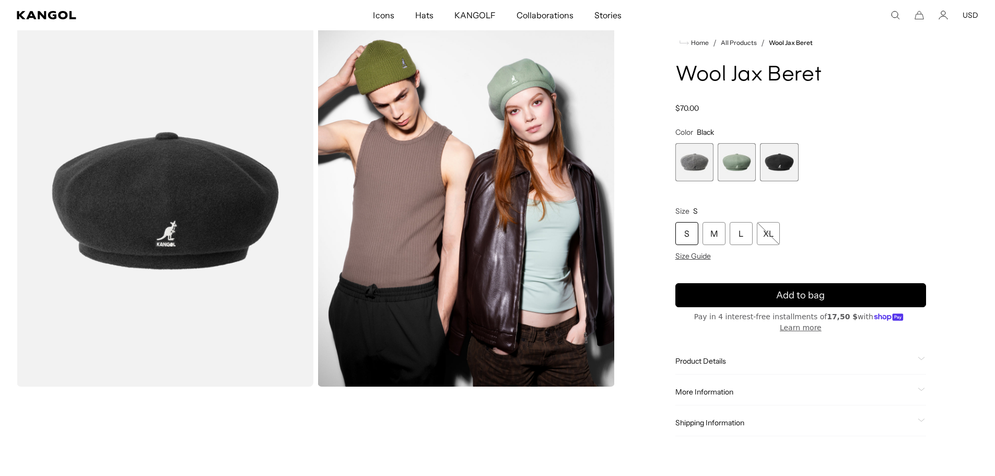 This screenshot has height=476, width=995. What do you see at coordinates (694, 43) in the screenshot?
I see `a: Home` at bounding box center [694, 43].